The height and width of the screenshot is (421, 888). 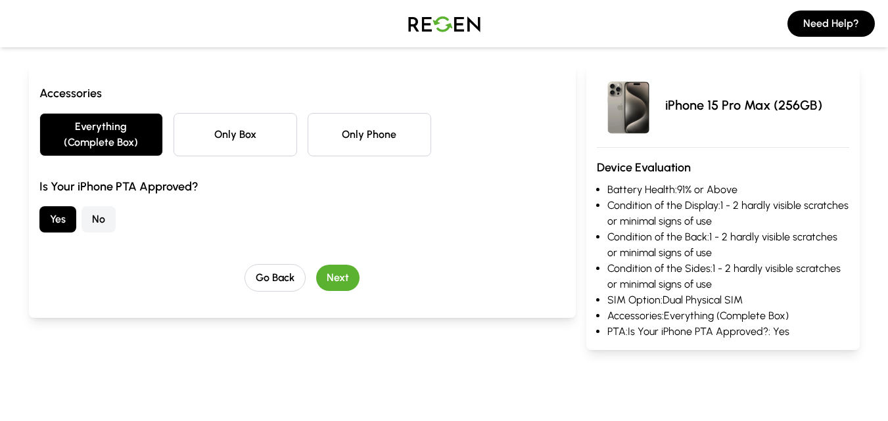 I want to click on p: iPhone 15 Pro Max (256GB), so click(x=743, y=105).